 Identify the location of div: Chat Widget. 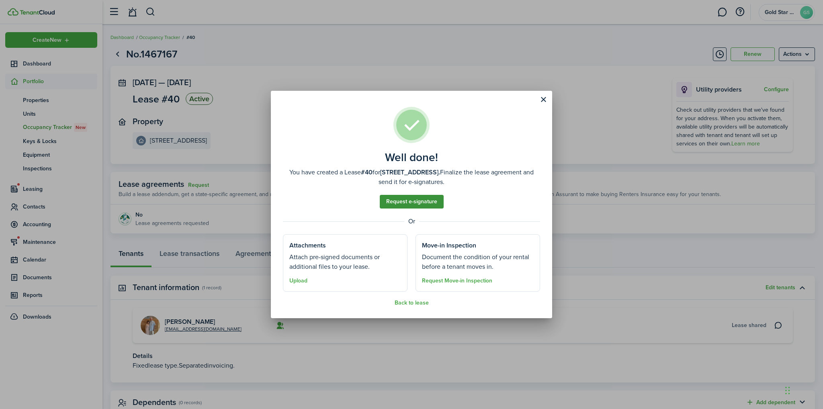
(803, 390).